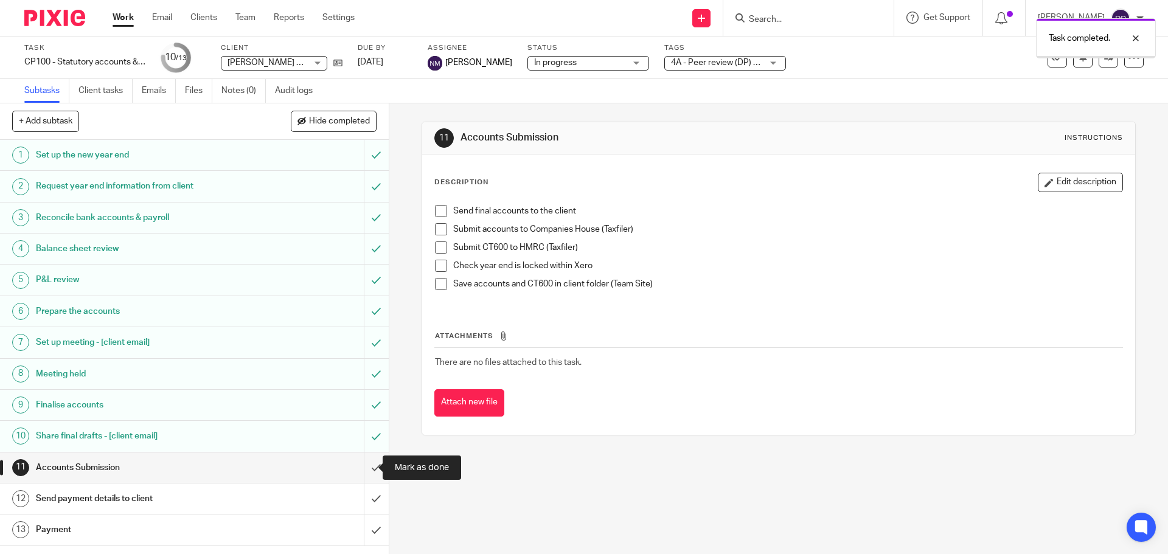 The image size is (1168, 554). I want to click on p: Send final accounts to the client, so click(787, 211).